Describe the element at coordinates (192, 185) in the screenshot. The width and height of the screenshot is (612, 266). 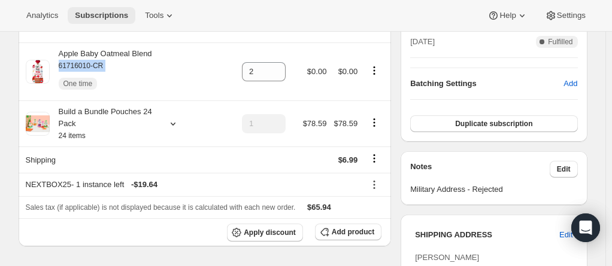
I see `div: NEXTBOX25 - 1 instance left` at that location.